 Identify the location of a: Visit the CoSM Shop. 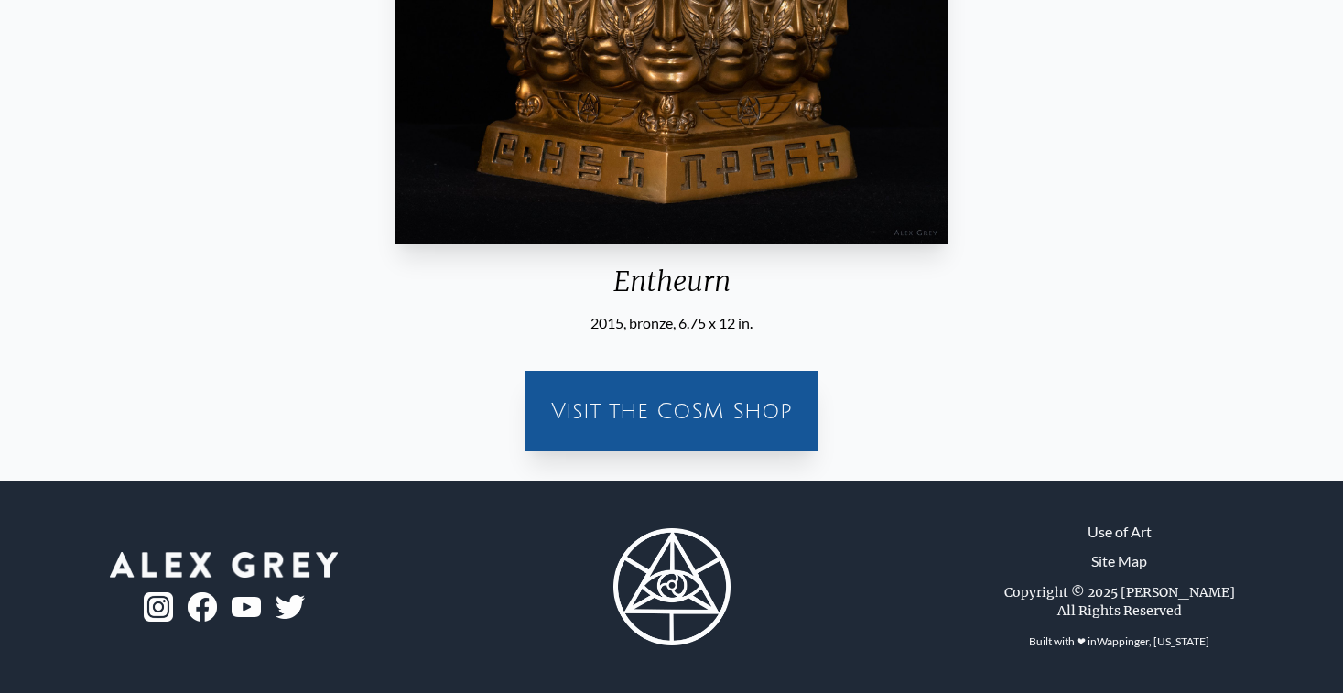
(671, 411).